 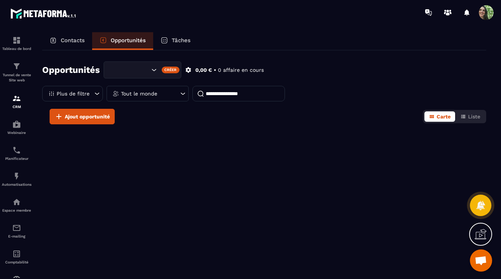 I want to click on p: Tableau de bord, so click(x=17, y=48).